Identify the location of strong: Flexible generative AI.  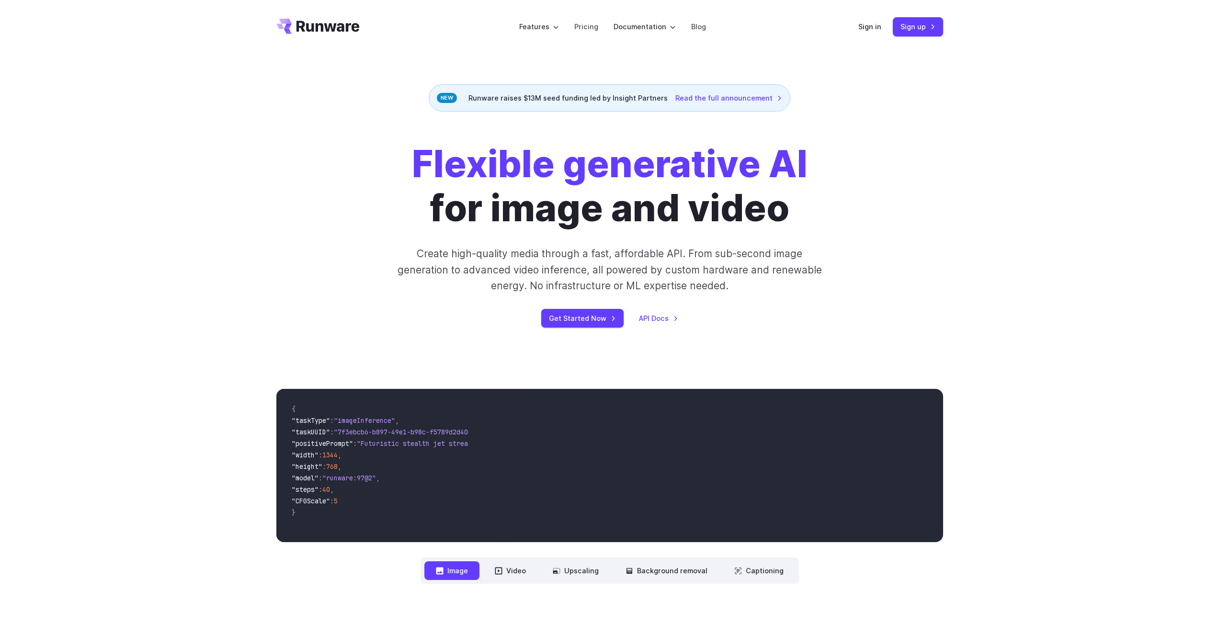
(610, 164).